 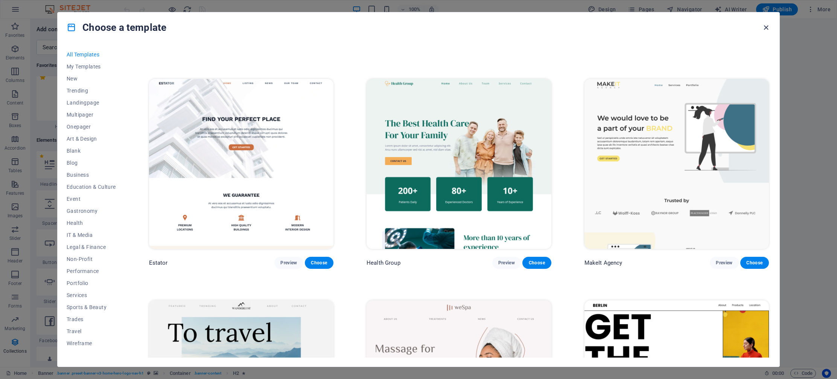 I want to click on span: Multipager, so click(x=91, y=115).